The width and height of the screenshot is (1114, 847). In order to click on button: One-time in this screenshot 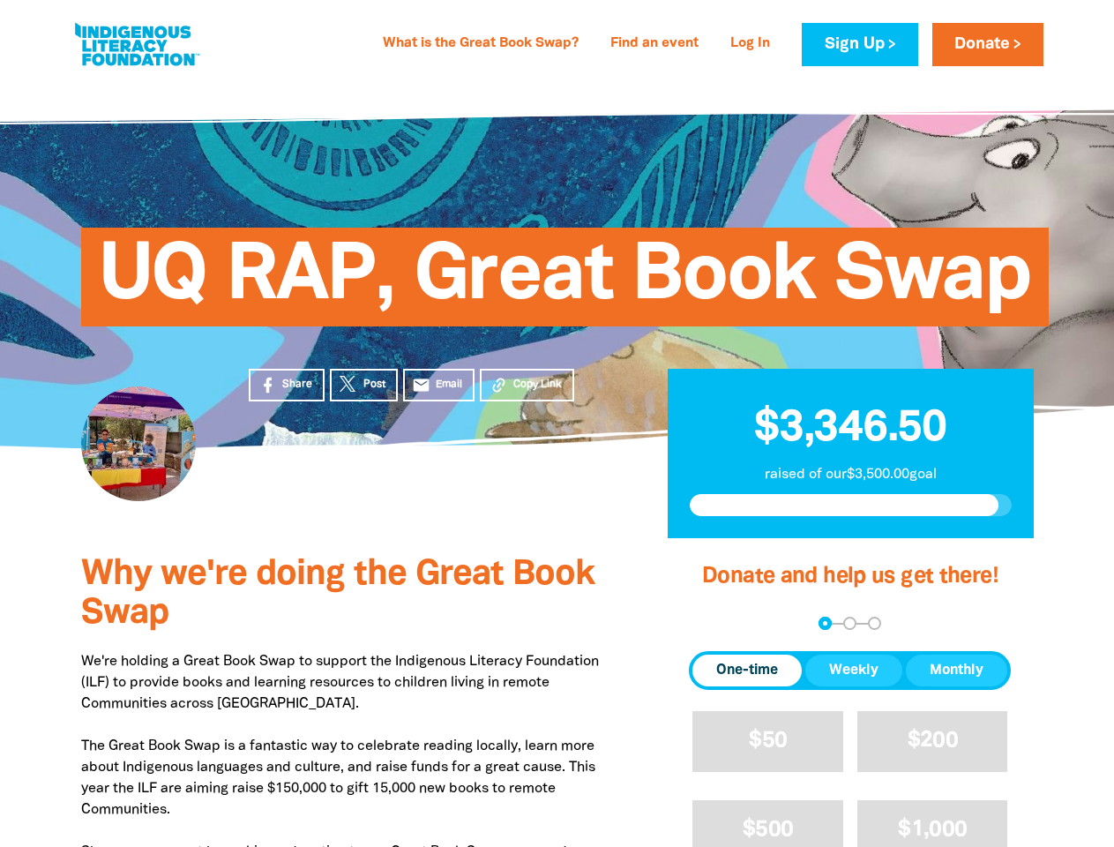, I will do `click(747, 670)`.